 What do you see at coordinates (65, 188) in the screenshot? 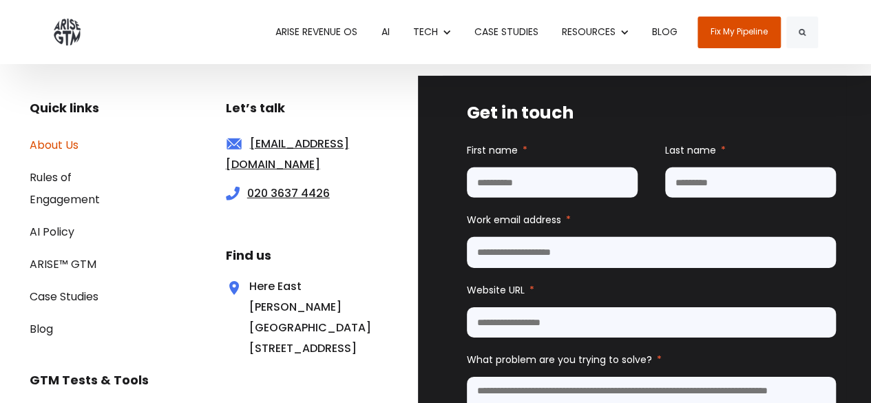
I see `a: Rules of Engagement` at bounding box center [65, 188].